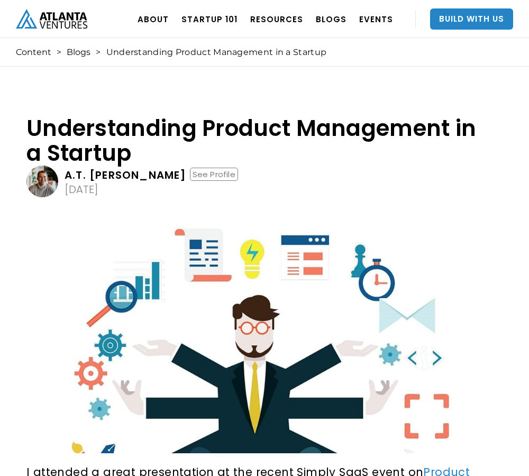 The width and height of the screenshot is (529, 476). What do you see at coordinates (255, 141) in the screenshot?
I see `h1: Understanding Product Management in a Startup` at bounding box center [255, 141].